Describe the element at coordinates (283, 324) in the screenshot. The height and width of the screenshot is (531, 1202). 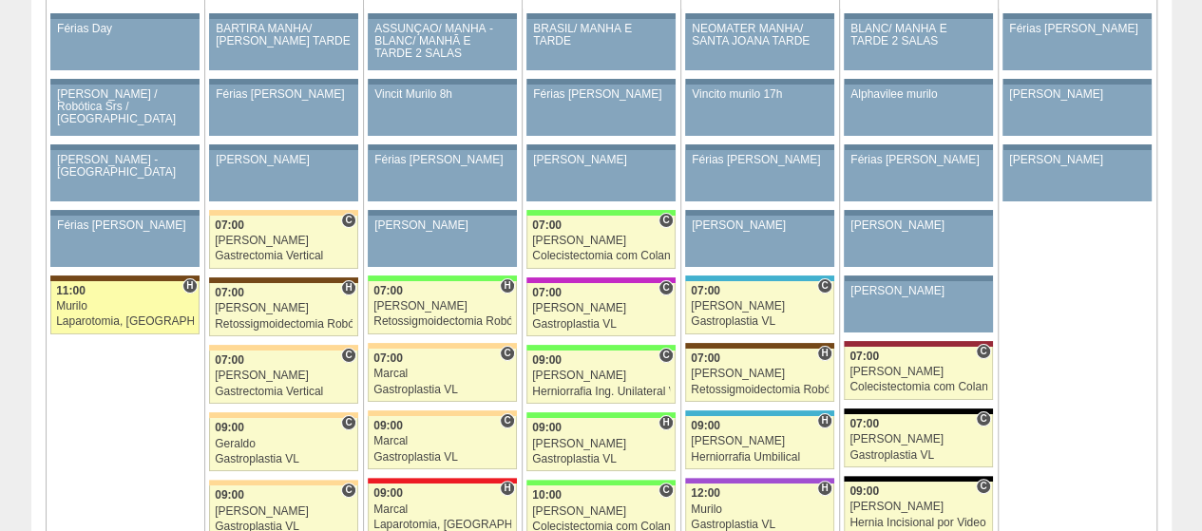
I see `div: Retossigmoidectomia Robótica` at that location.